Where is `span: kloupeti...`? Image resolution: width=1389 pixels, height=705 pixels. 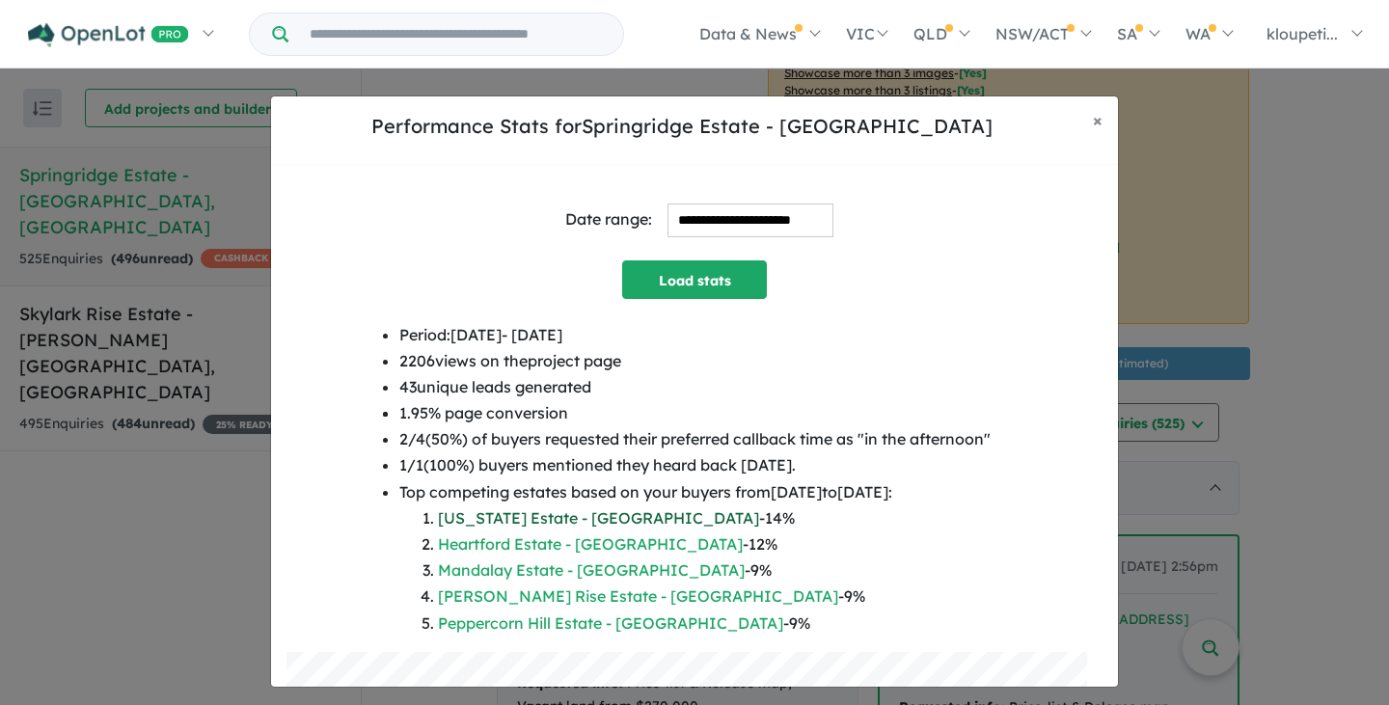
span: kloupeti... is located at coordinates (1303, 34).